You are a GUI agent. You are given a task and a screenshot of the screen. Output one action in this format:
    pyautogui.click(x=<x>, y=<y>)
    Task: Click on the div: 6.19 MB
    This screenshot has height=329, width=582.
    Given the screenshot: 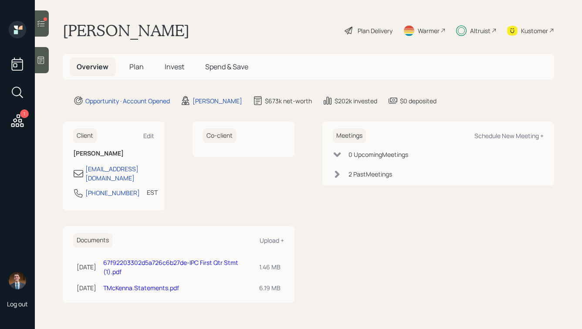 What is the action you would take?
    pyautogui.click(x=270, y=287)
    